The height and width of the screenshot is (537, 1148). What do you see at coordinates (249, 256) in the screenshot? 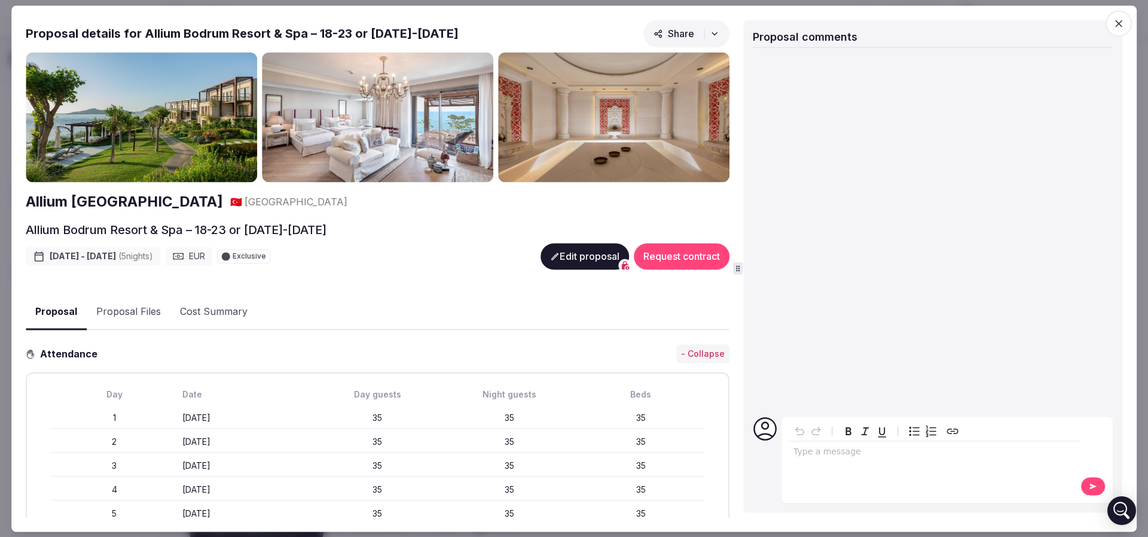
I see `span: Exclusive` at bounding box center [249, 256].